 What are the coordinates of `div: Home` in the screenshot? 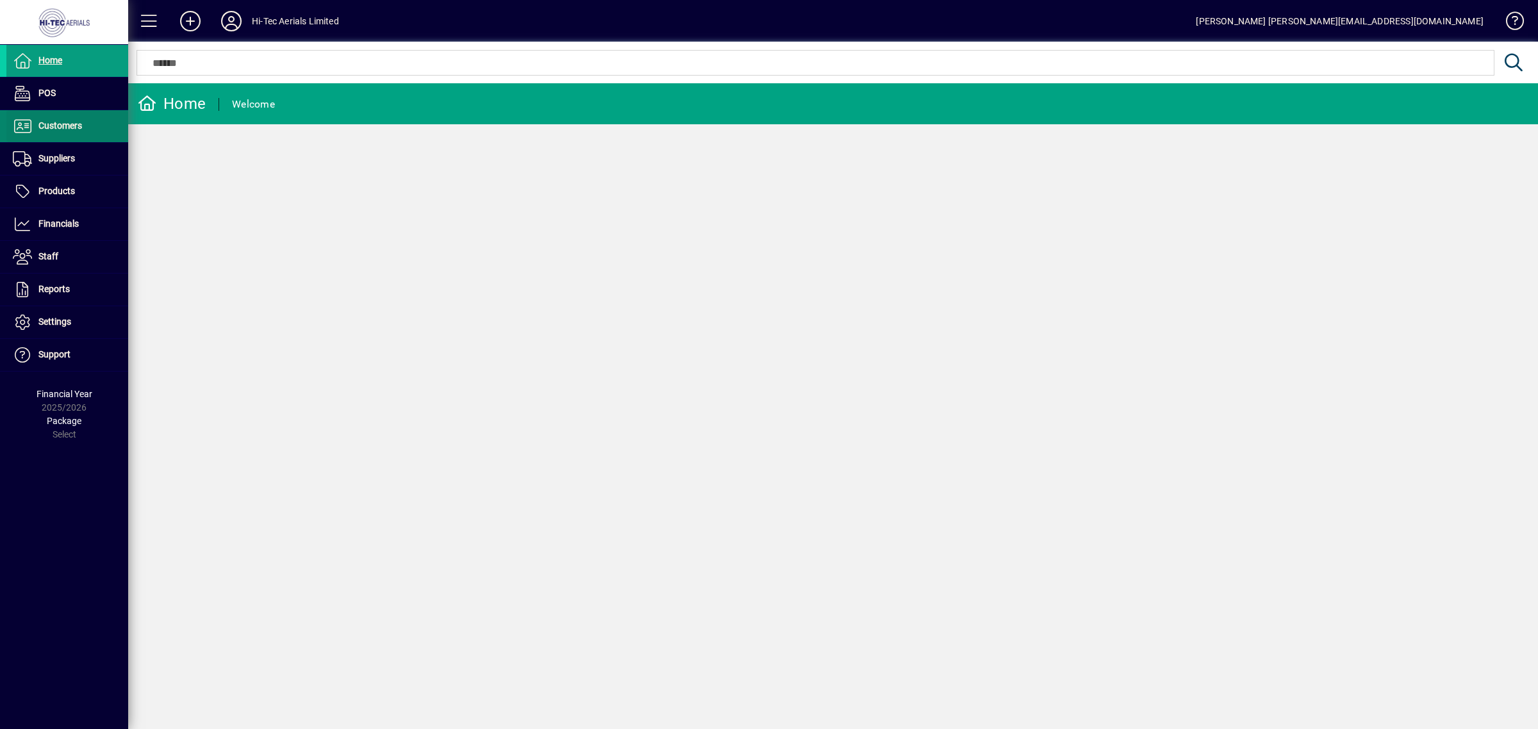 It's located at (172, 104).